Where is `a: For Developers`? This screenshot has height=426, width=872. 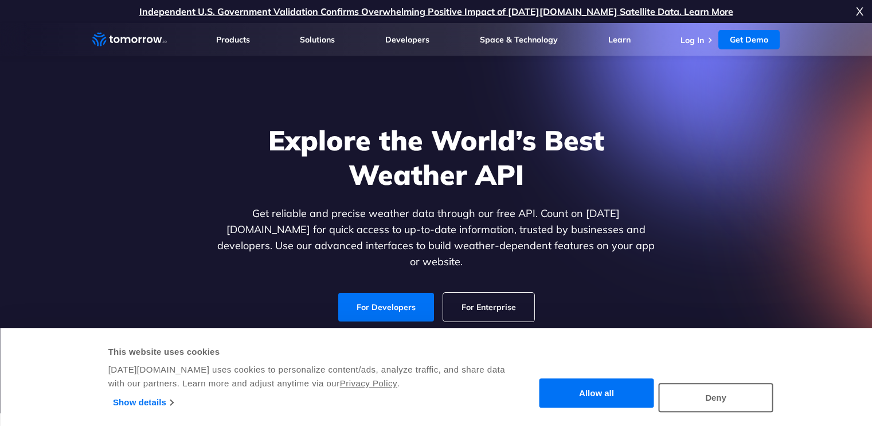 a: For Developers is located at coordinates (386, 307).